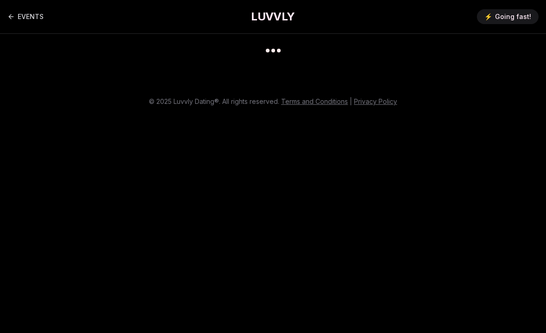  What do you see at coordinates (513, 17) in the screenshot?
I see `span: Going fast!` at bounding box center [513, 17].